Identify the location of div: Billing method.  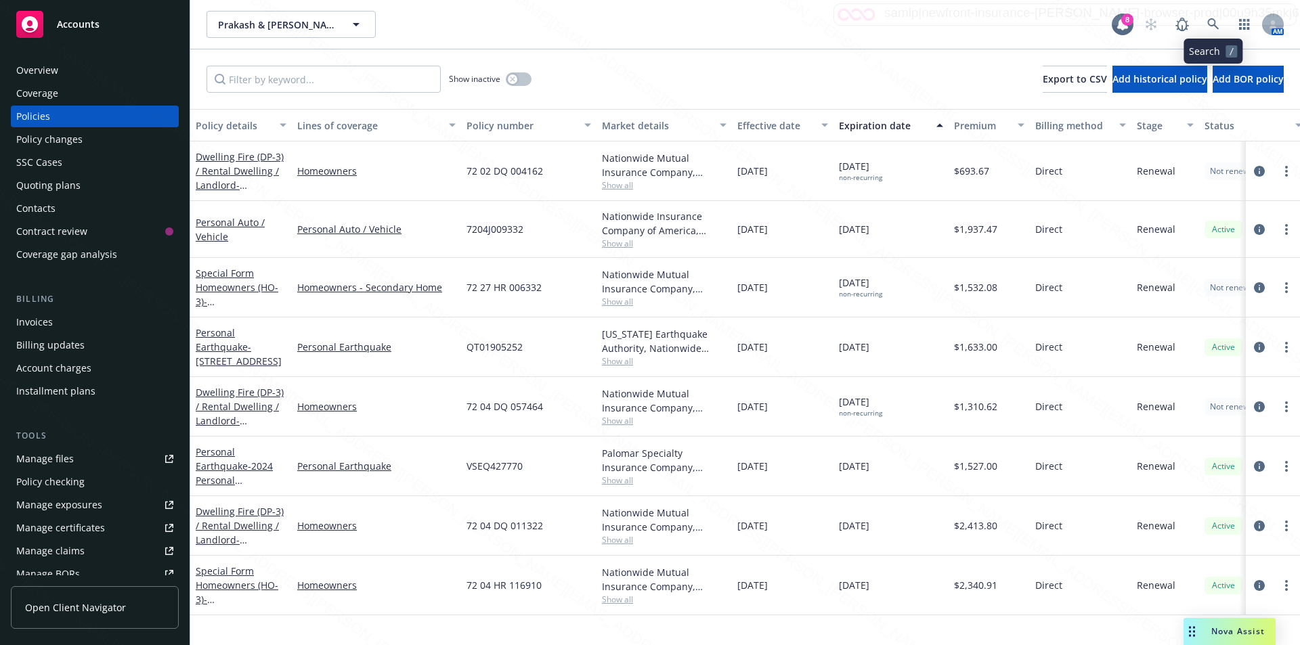
(1073, 125).